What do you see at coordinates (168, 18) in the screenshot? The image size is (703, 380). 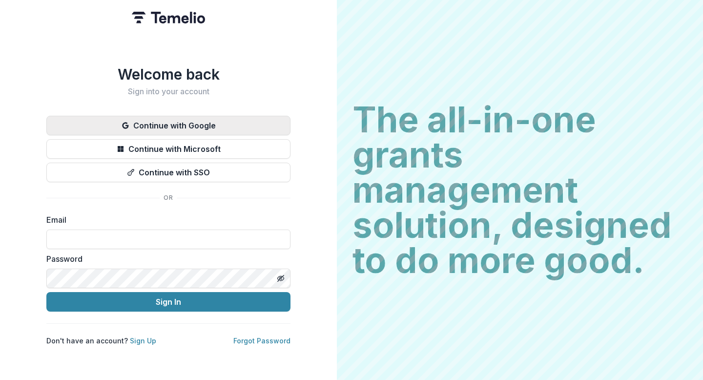 I see `img: Temelio` at bounding box center [168, 18].